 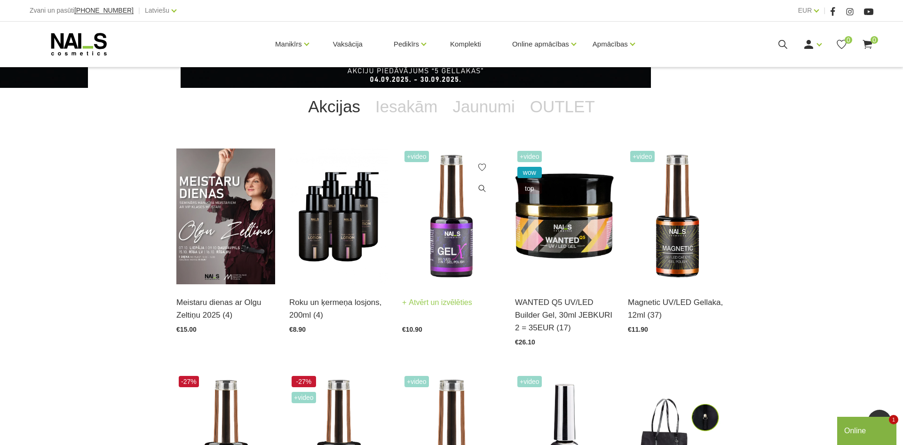 What do you see at coordinates (564, 316) in the screenshot?
I see `a: WANTED Q5 UV/LED Builder Gel, 30ml JEBKURI 2 = 35EUR (17)` at bounding box center [564, 316].